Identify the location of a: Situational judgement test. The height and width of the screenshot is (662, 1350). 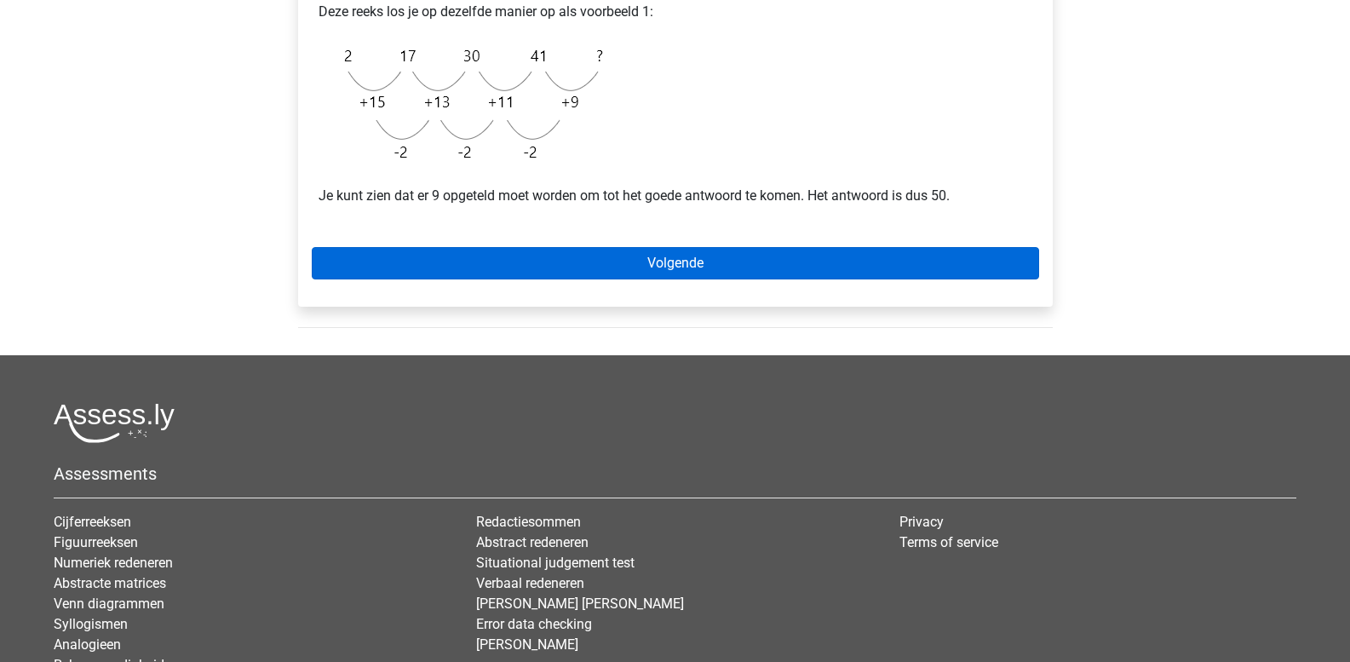
(555, 562).